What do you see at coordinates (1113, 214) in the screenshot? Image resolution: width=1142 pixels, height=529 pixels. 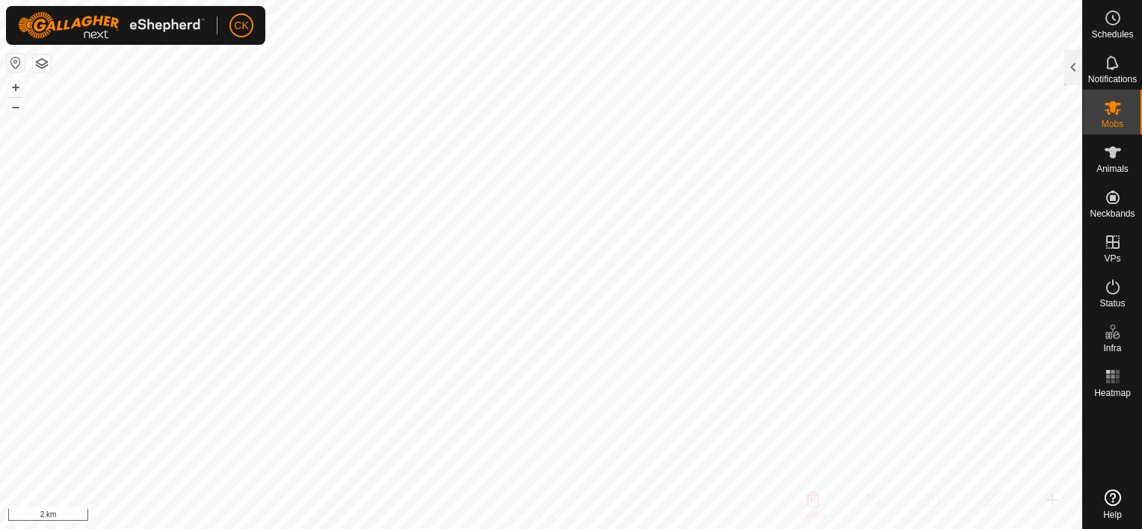 I see `span: Neckbands` at bounding box center [1113, 214].